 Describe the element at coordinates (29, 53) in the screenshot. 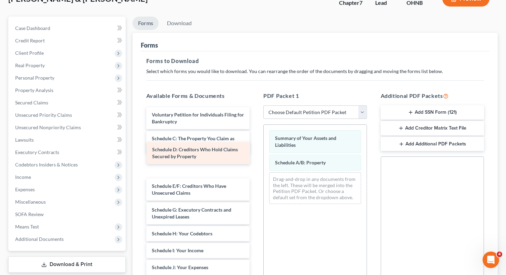

I see `span: Client Profile` at that location.